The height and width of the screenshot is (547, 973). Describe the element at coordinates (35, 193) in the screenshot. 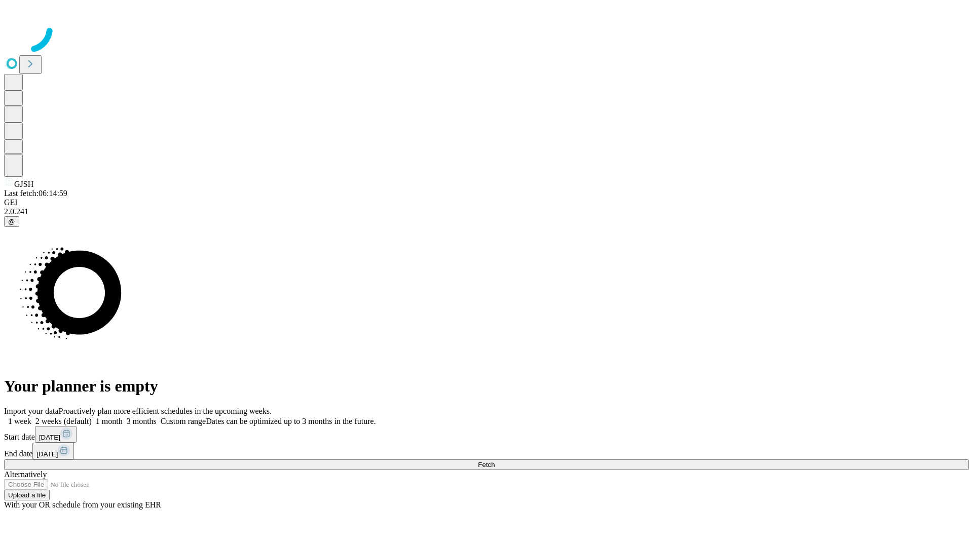

I see `span: Last fetch: 06:14:59` at that location.